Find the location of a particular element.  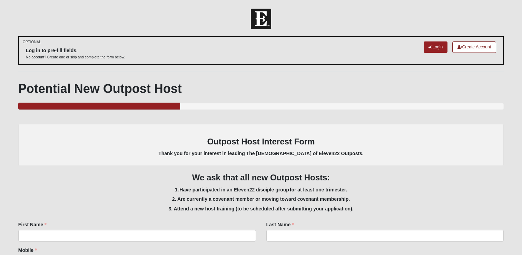

h5: 3. Attend a new host training (to be scheduled after submitting your application). is located at coordinates (261, 208).